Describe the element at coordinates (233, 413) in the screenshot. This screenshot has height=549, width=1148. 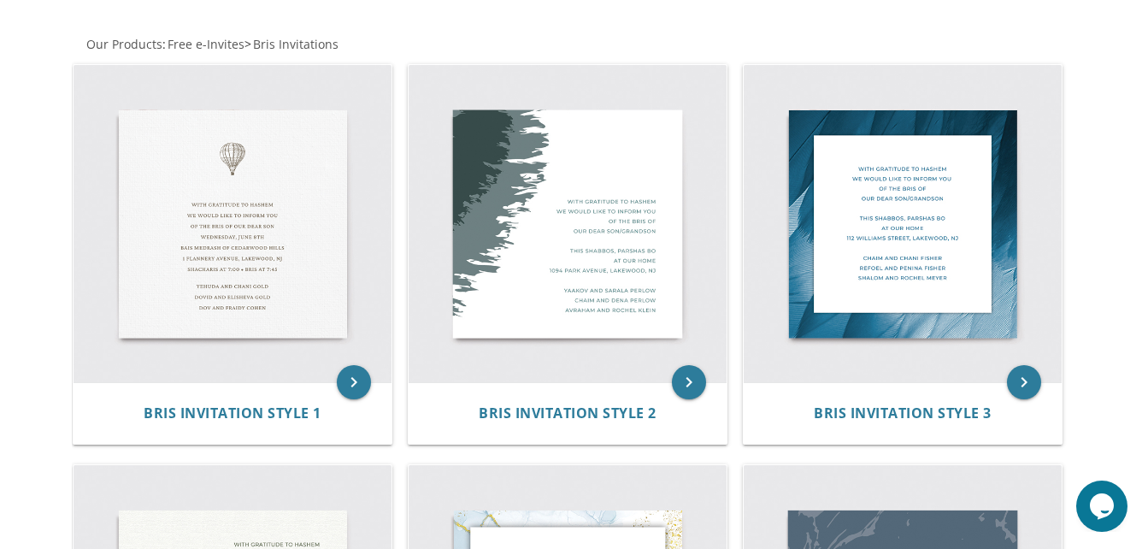
I see `span: Bris Invitation Style 1` at that location.